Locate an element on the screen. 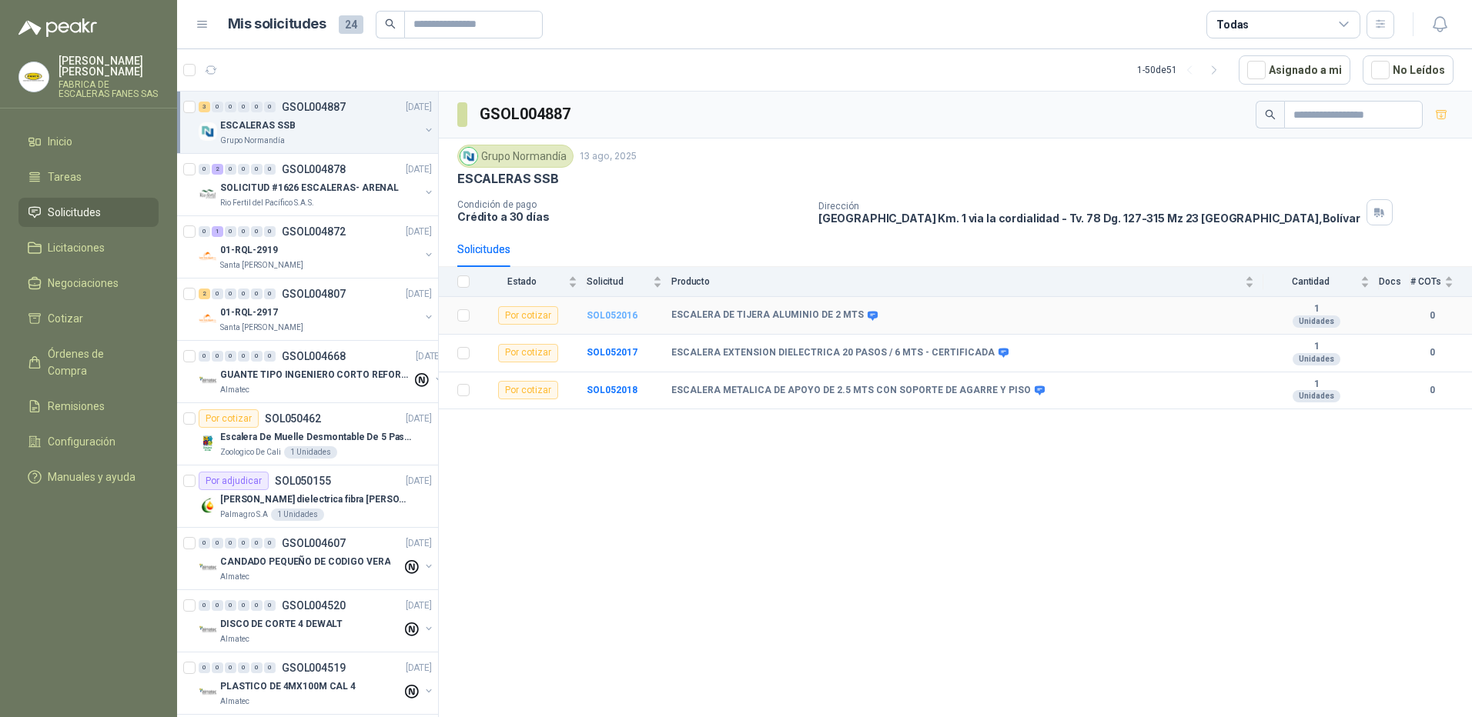 The height and width of the screenshot is (717, 1472). a: Solicitudes is located at coordinates (89, 212).